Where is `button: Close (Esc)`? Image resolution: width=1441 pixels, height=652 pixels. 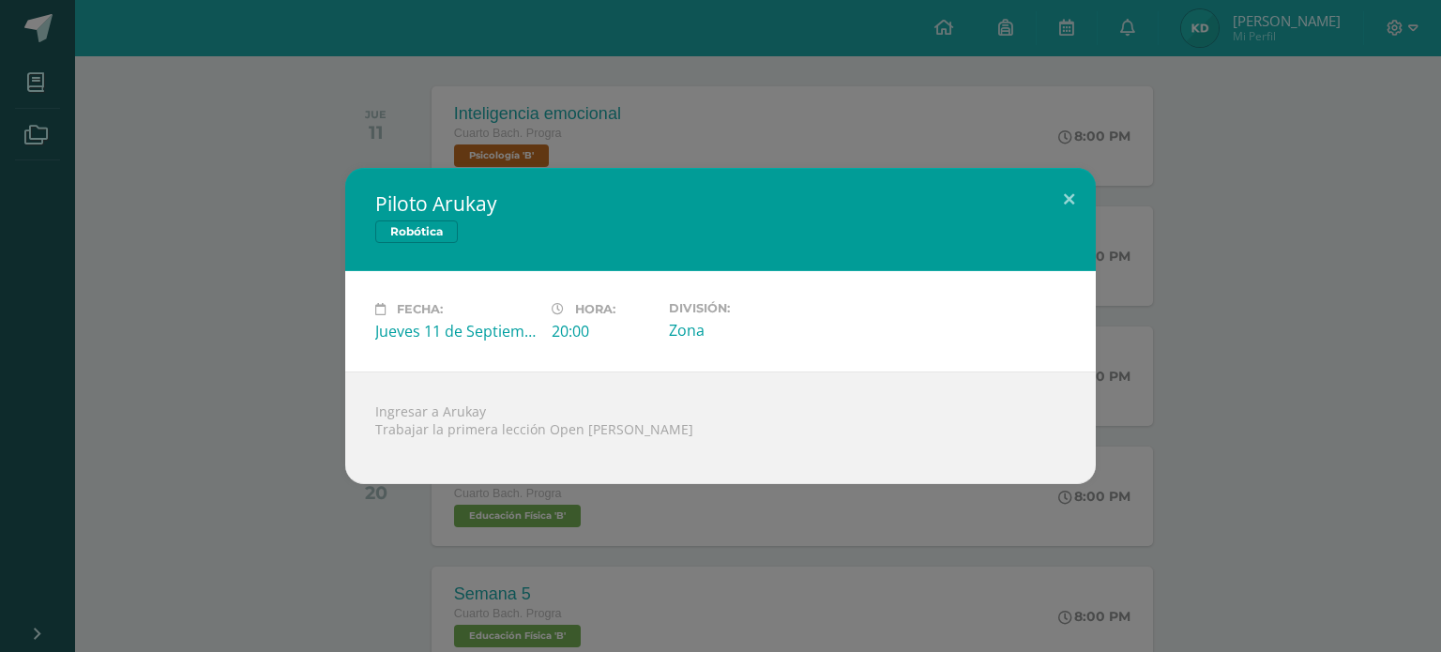 button: Close (Esc) is located at coordinates (1069, 200).